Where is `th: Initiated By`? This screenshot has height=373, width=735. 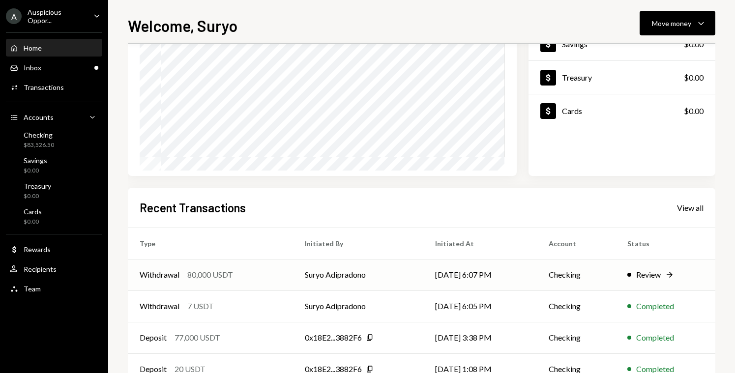 th: Initiated By is located at coordinates (358, 243).